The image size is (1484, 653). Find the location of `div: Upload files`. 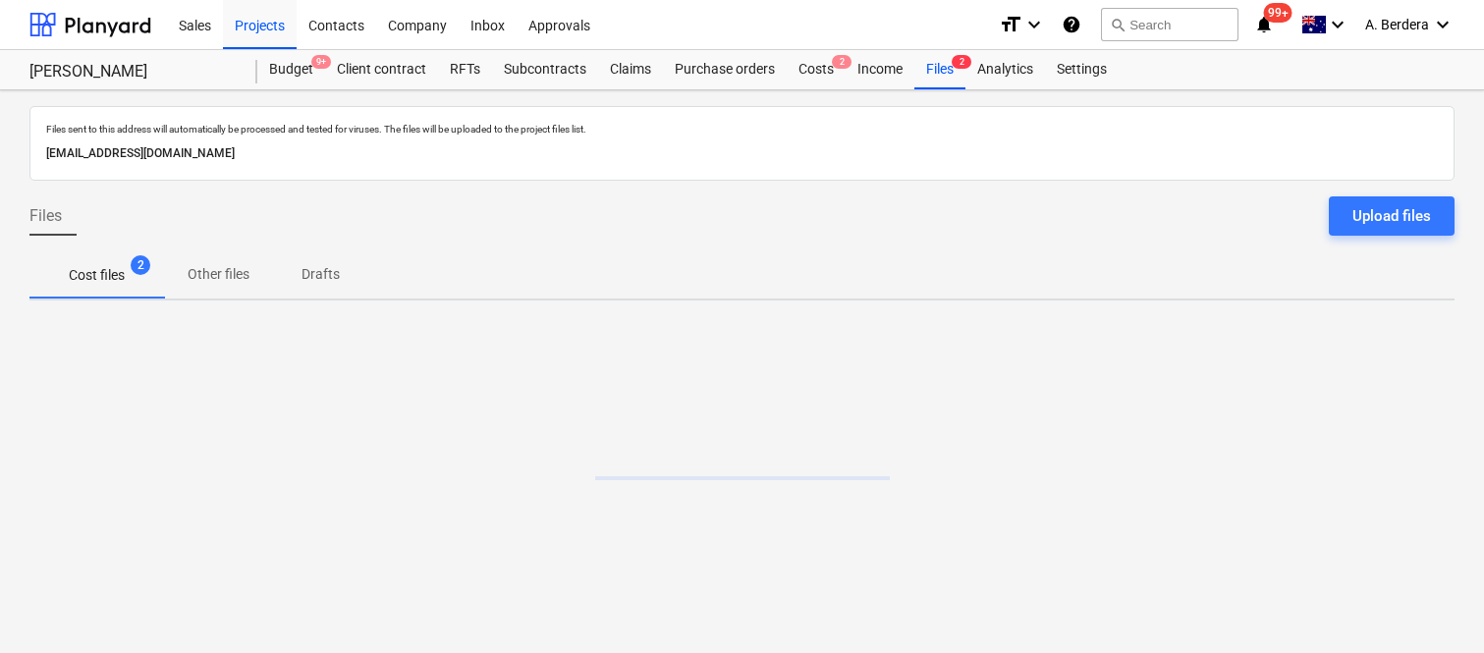

div: Upload files is located at coordinates (1392, 216).